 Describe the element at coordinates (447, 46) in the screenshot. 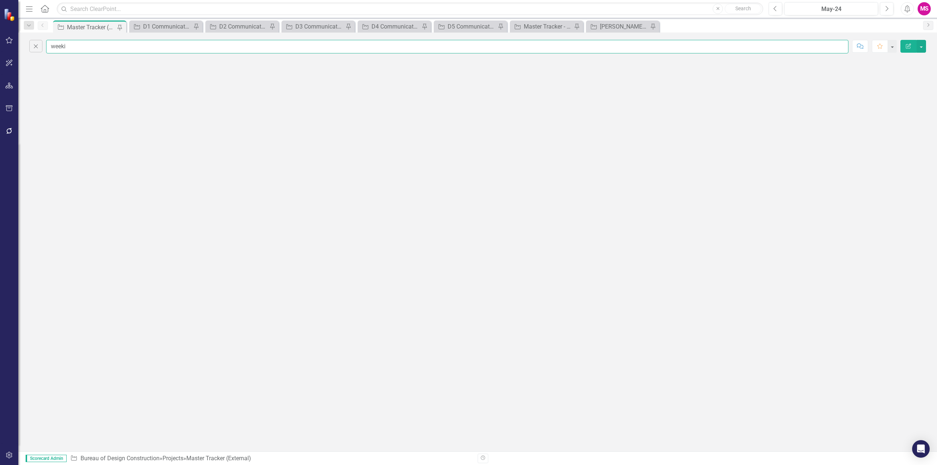

I see `input: Find in Master Tracker (External)...` at that location.